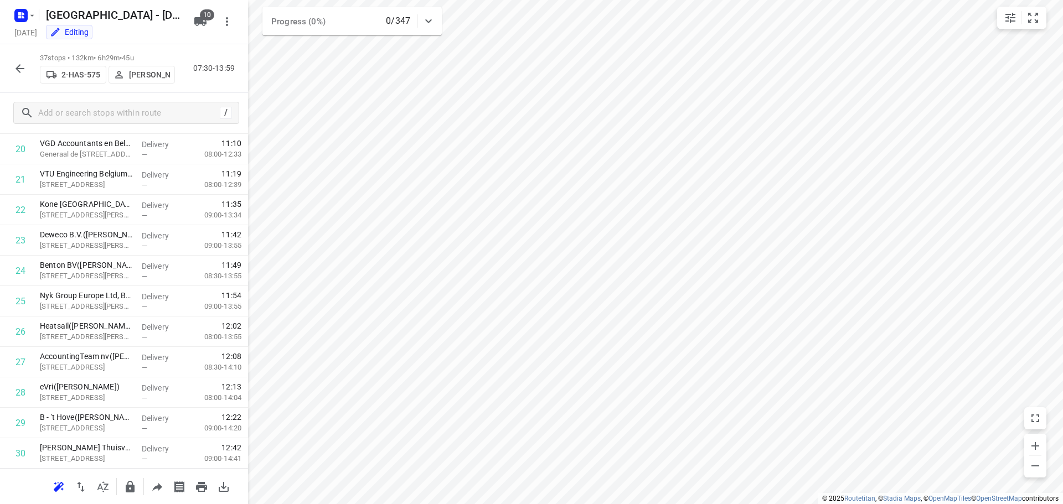 The height and width of the screenshot is (504, 1063). Describe the element at coordinates (130, 487) in the screenshot. I see `button: Lock route` at that location.